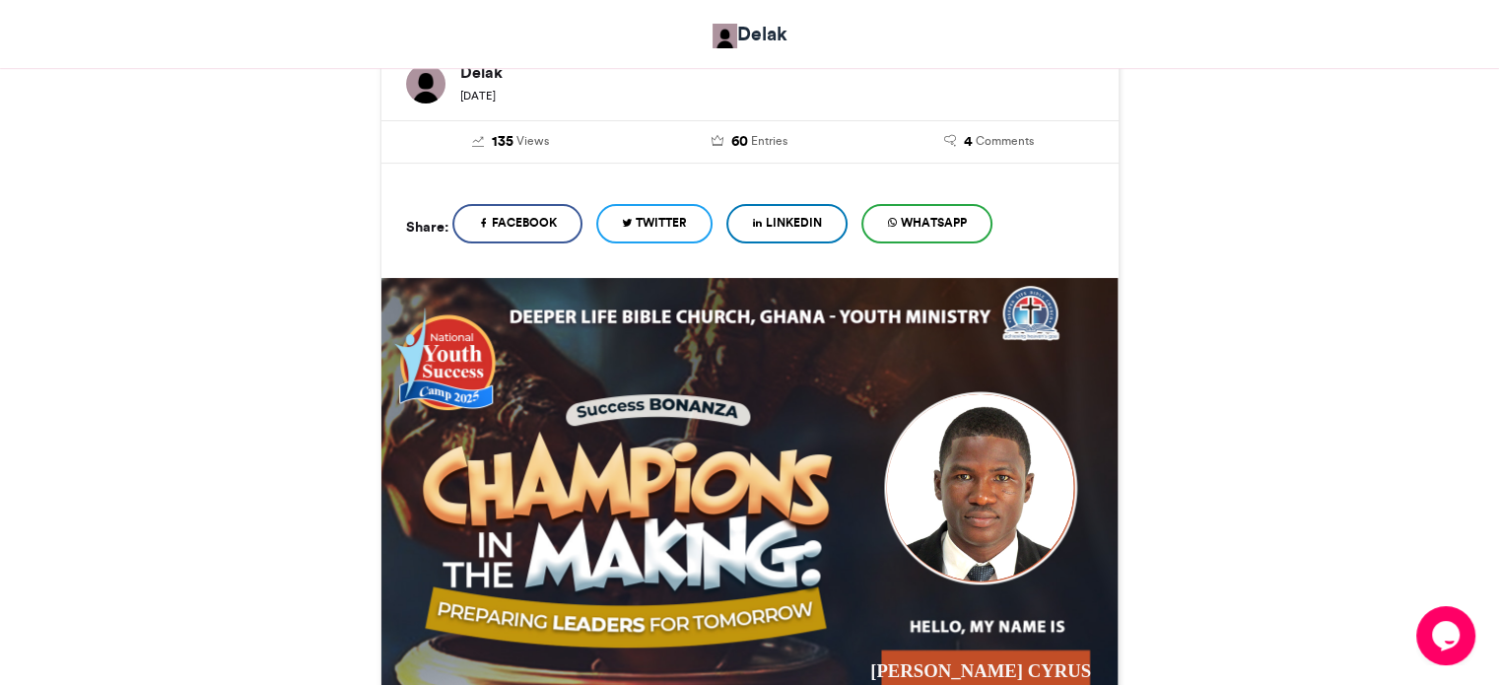 The height and width of the screenshot is (685, 1499). I want to click on span: Facebook, so click(524, 223).